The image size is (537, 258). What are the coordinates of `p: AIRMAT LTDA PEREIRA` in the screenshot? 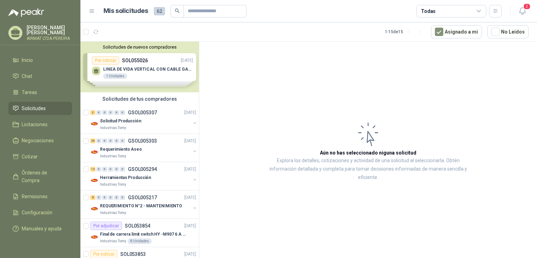 It's located at (49, 38).